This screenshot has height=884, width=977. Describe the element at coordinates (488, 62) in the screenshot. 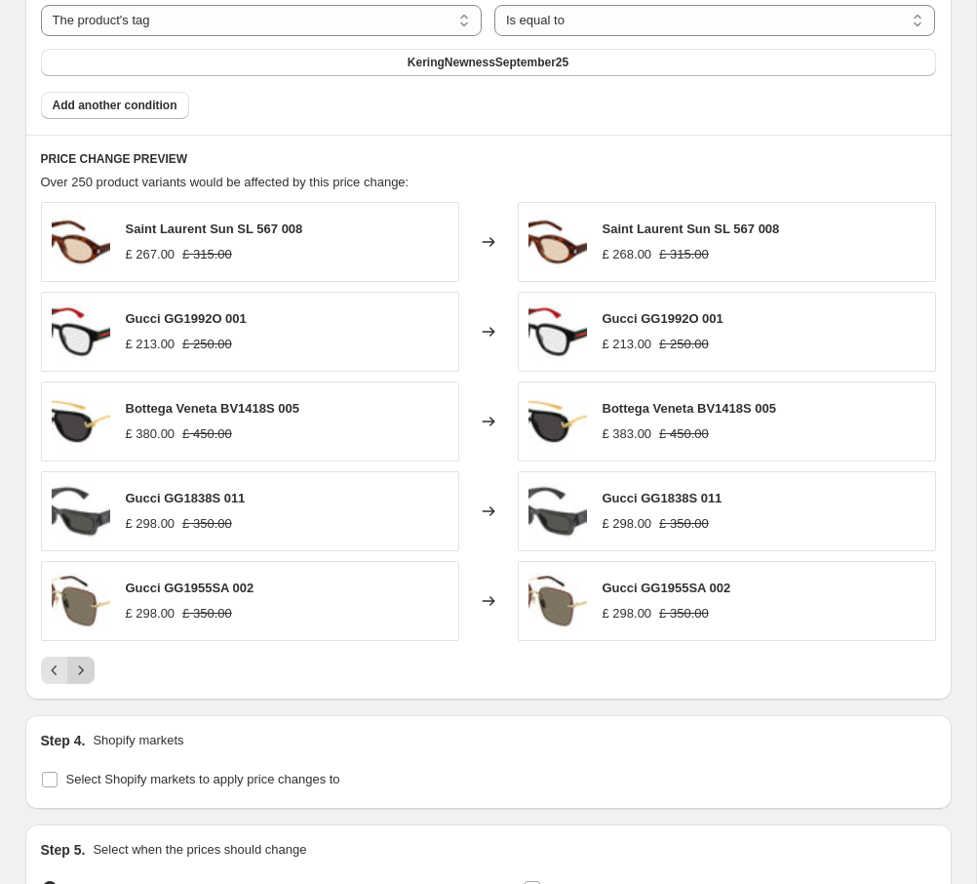

I see `span: KeringNewnessSeptember25` at that location.